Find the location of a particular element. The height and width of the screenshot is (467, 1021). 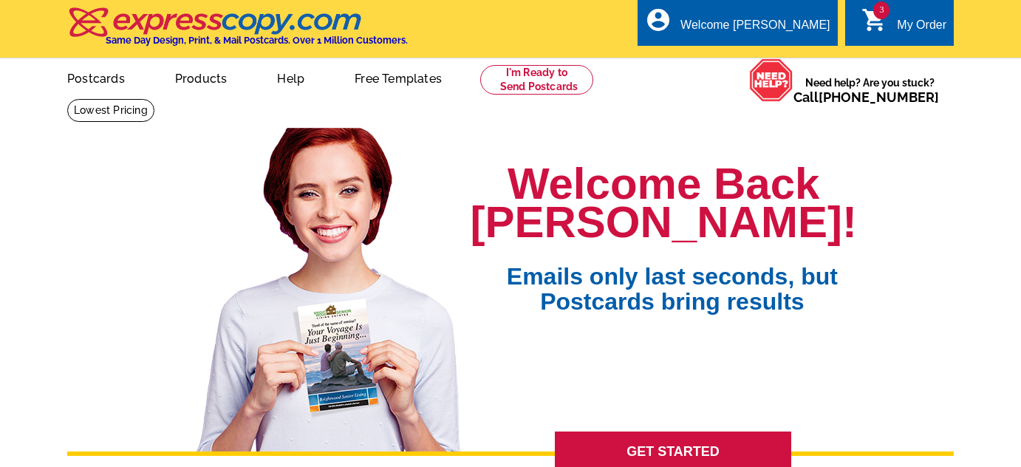

img: help is located at coordinates (771, 80).